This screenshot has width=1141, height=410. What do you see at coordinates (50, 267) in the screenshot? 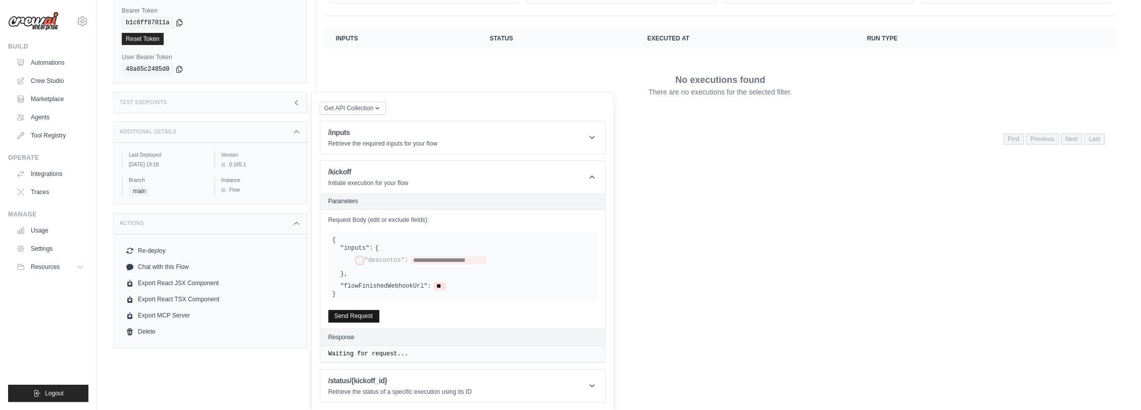
I see `button: Resources` at bounding box center [50, 267].